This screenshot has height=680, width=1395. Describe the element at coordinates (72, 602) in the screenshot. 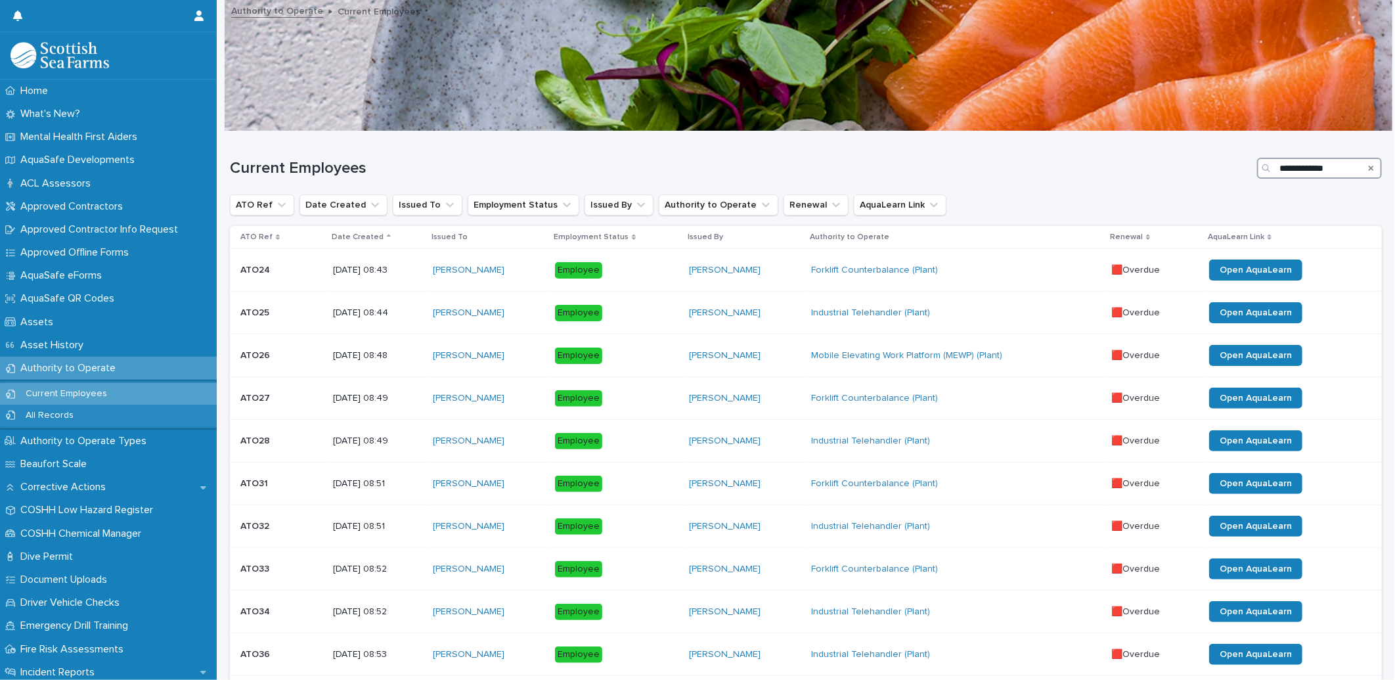

I see `p: Driver Vehicle Checks` at that location.